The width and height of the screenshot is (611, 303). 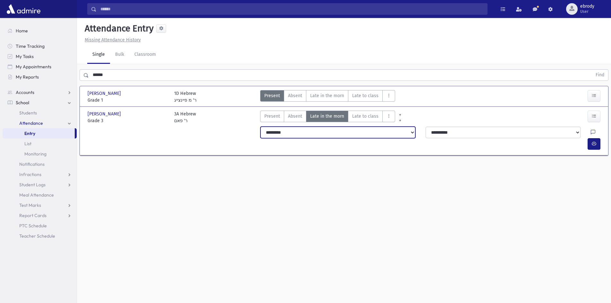 What do you see at coordinates (39, 205) in the screenshot?
I see `a: Test Marks` at bounding box center [39, 205].